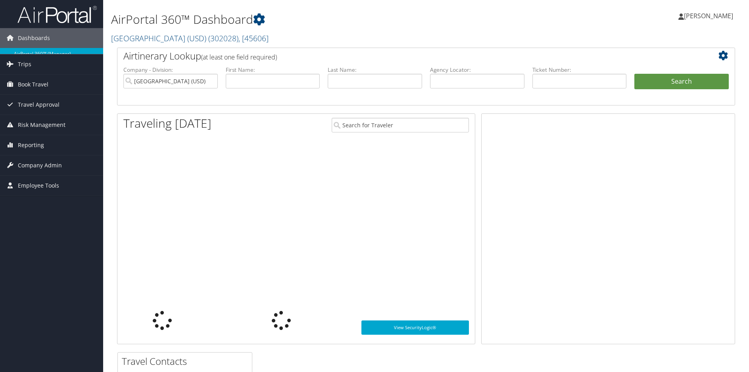  Describe the element at coordinates (273, 70) in the screenshot. I see `label: First Name:` at that location.